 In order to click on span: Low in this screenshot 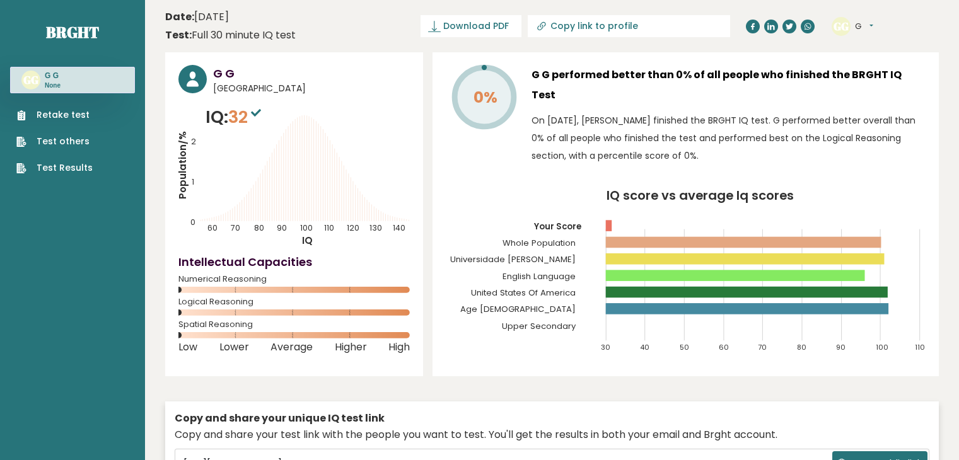, I will do `click(188, 347)`.